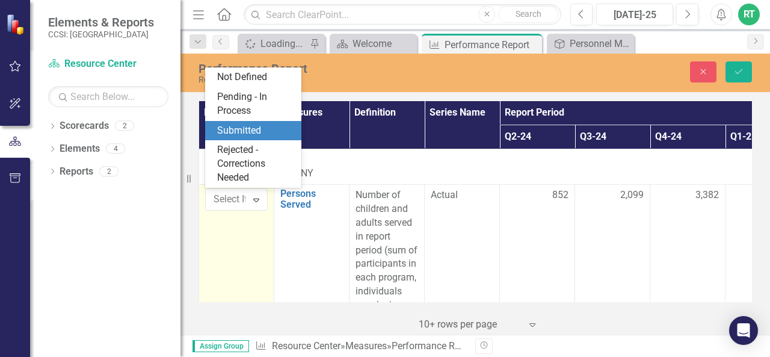 This screenshot has width=770, height=357. I want to click on a: Scorecards, so click(84, 126).